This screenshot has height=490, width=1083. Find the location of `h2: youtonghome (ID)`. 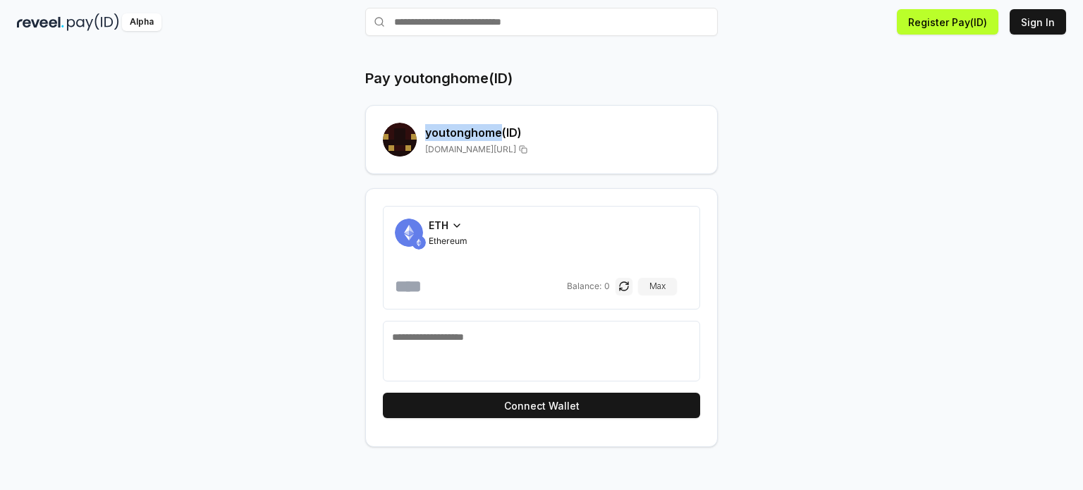

h2: youtonghome (ID) is located at coordinates (562, 133).